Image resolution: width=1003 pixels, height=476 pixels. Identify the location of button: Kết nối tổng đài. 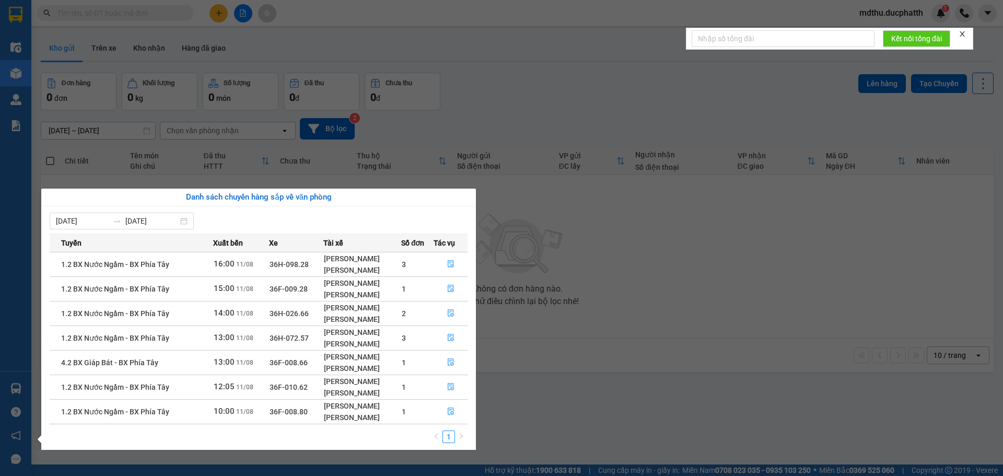
(917, 39).